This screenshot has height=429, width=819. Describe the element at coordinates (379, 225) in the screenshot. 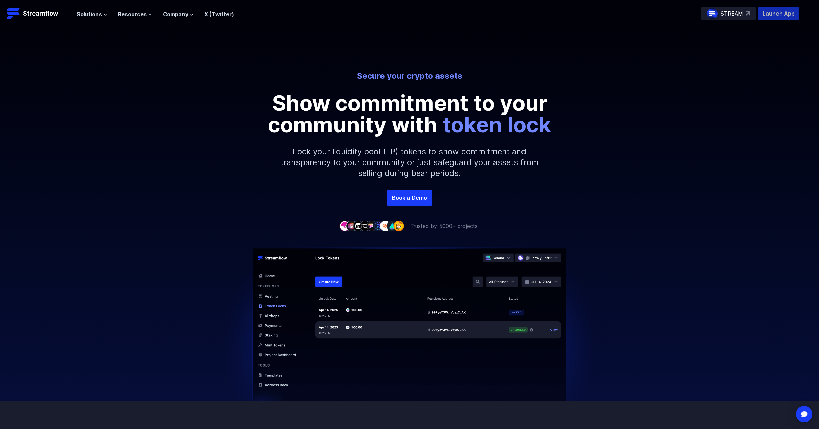

I see `img: company-6` at that location.